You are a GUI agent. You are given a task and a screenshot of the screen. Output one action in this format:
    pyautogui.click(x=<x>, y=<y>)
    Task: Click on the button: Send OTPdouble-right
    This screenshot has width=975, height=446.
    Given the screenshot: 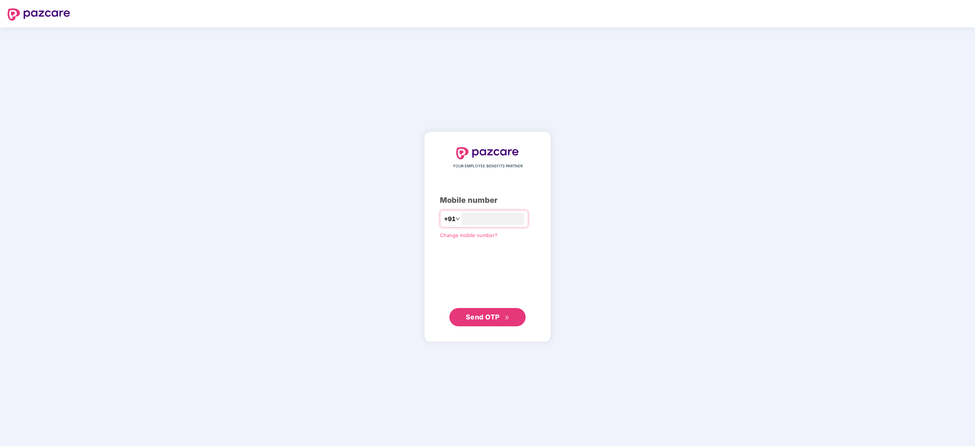 What is the action you would take?
    pyautogui.click(x=488, y=317)
    